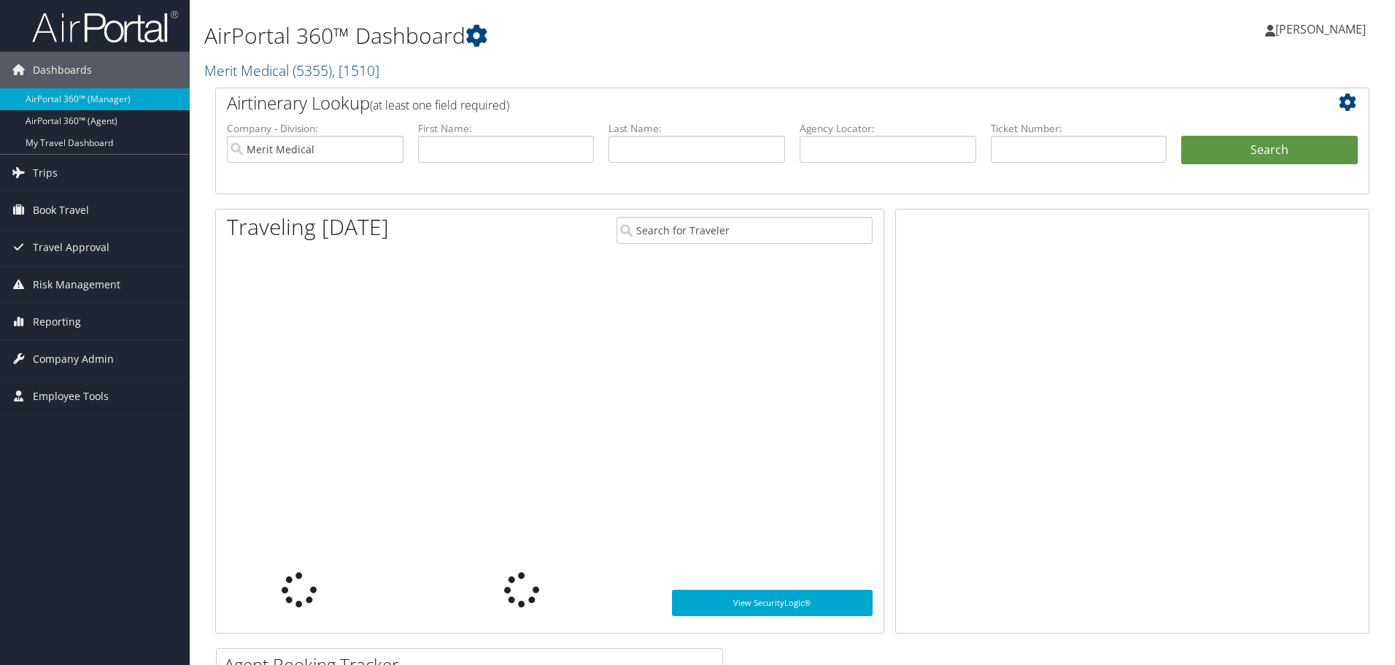 The height and width of the screenshot is (665, 1395). I want to click on span: Book Travel, so click(61, 210).